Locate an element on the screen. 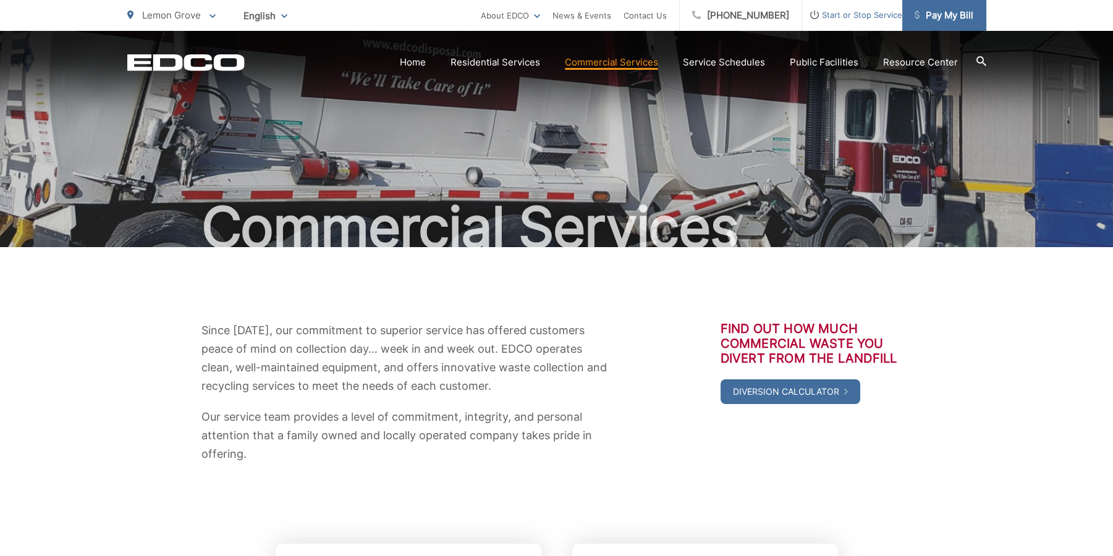  p: Our service team provides a level of commitment, integrity, and personal attention that a family ... is located at coordinates (409, 436).